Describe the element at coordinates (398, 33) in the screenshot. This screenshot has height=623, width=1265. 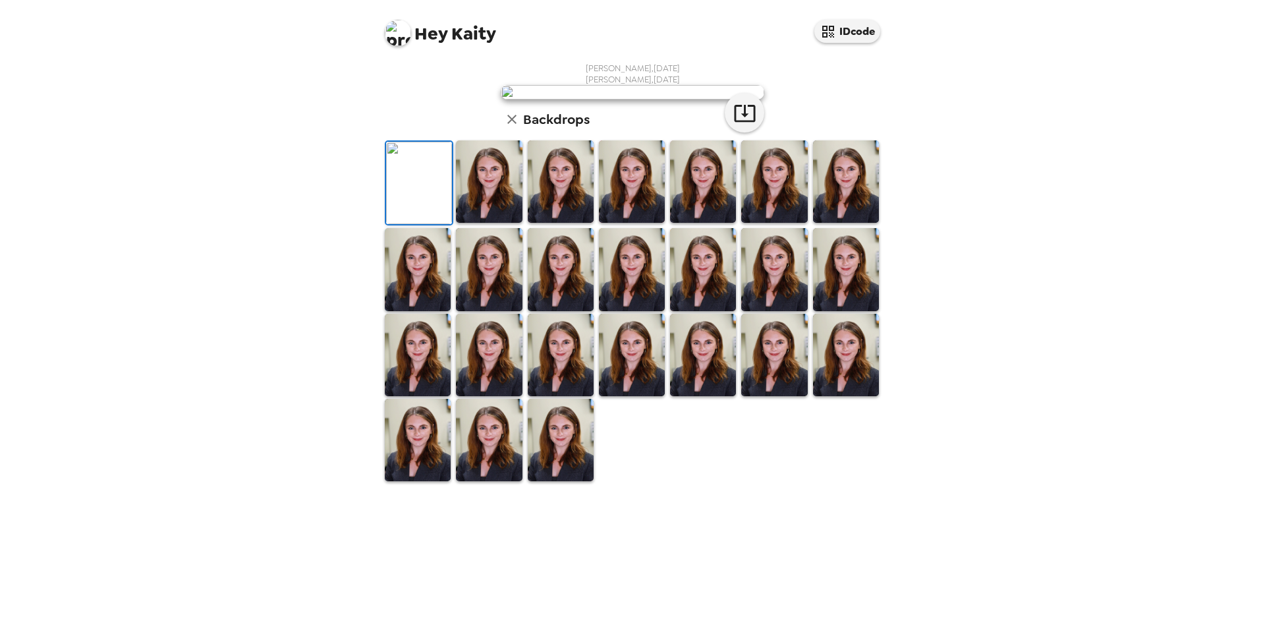
I see `img: profile pic` at that location.